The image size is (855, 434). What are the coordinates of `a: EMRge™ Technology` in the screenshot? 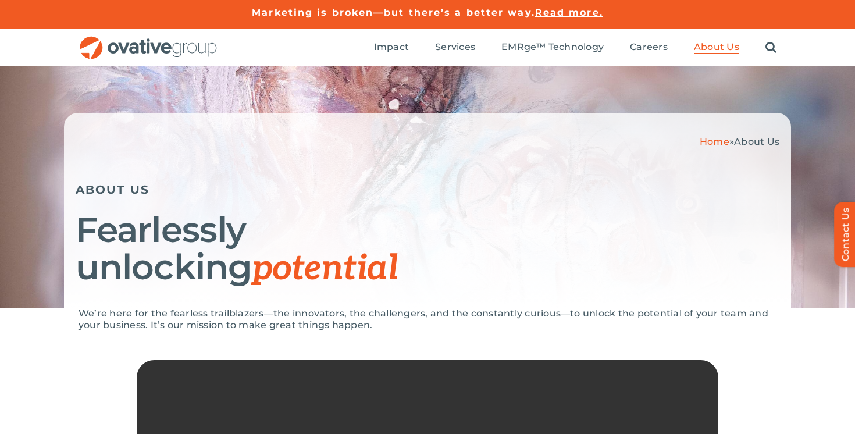 It's located at (553, 48).